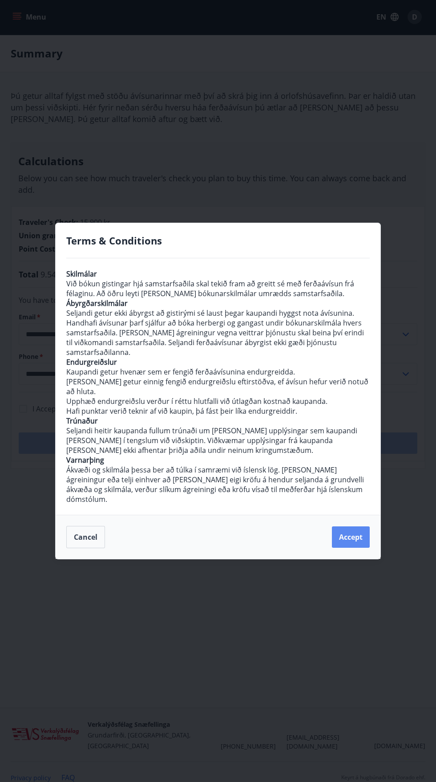  I want to click on button: Accept, so click(351, 537).